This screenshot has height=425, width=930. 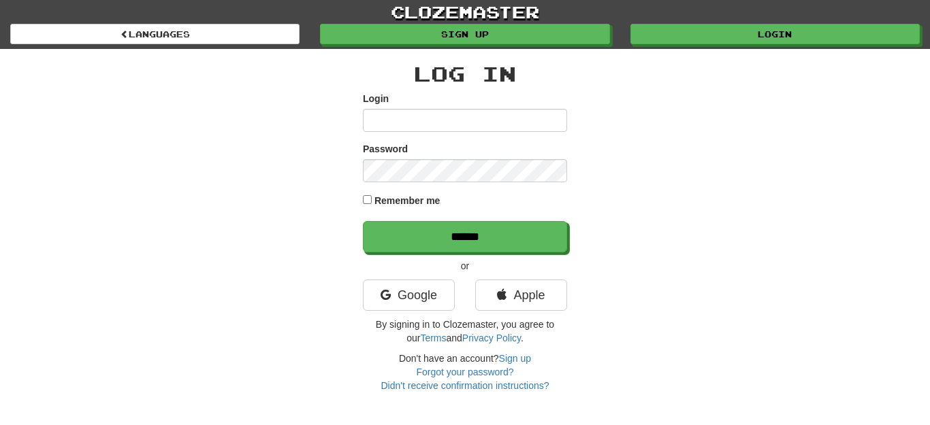 What do you see at coordinates (465, 266) in the screenshot?
I see `p: or` at bounding box center [465, 266].